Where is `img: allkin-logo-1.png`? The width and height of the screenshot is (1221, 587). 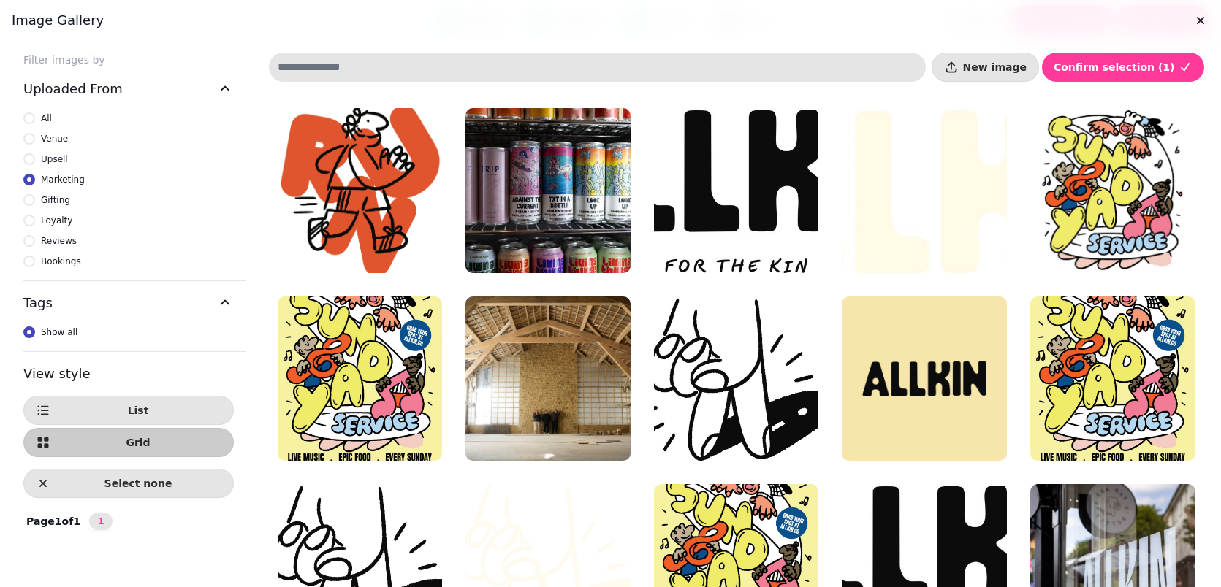 img: allkin-logo-1.png is located at coordinates (924, 191).